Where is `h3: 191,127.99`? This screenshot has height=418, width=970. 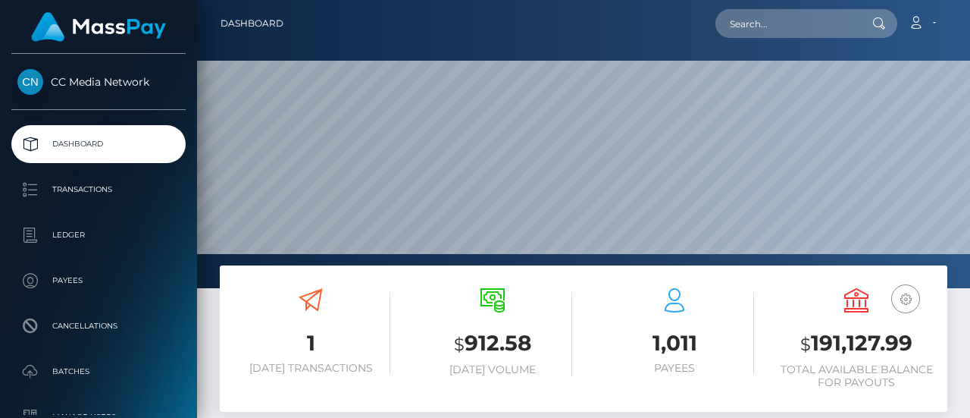 h3: 191,127.99 is located at coordinates (857, 343).